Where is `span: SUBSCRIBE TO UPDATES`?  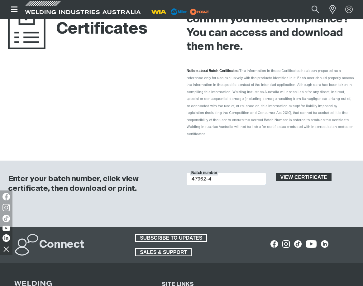
span: SUBSCRIBE TO UPDATES is located at coordinates (171, 238).